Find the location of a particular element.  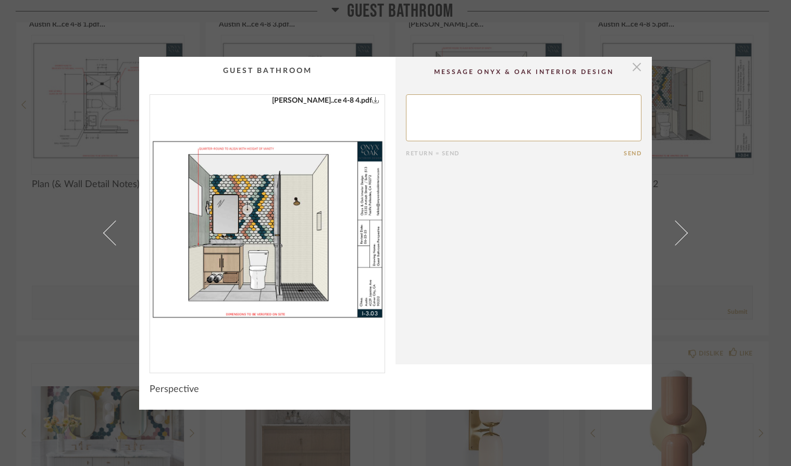

img: c52a9a9e-90a5-47b7-afa5-dd95c1f531de_1000x1000.jpg is located at coordinates (267, 229).